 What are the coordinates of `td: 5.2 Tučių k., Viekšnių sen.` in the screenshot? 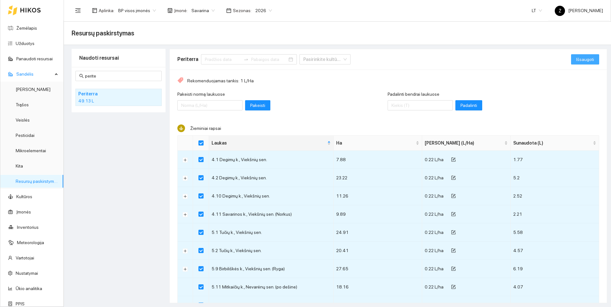 It's located at (271, 251).